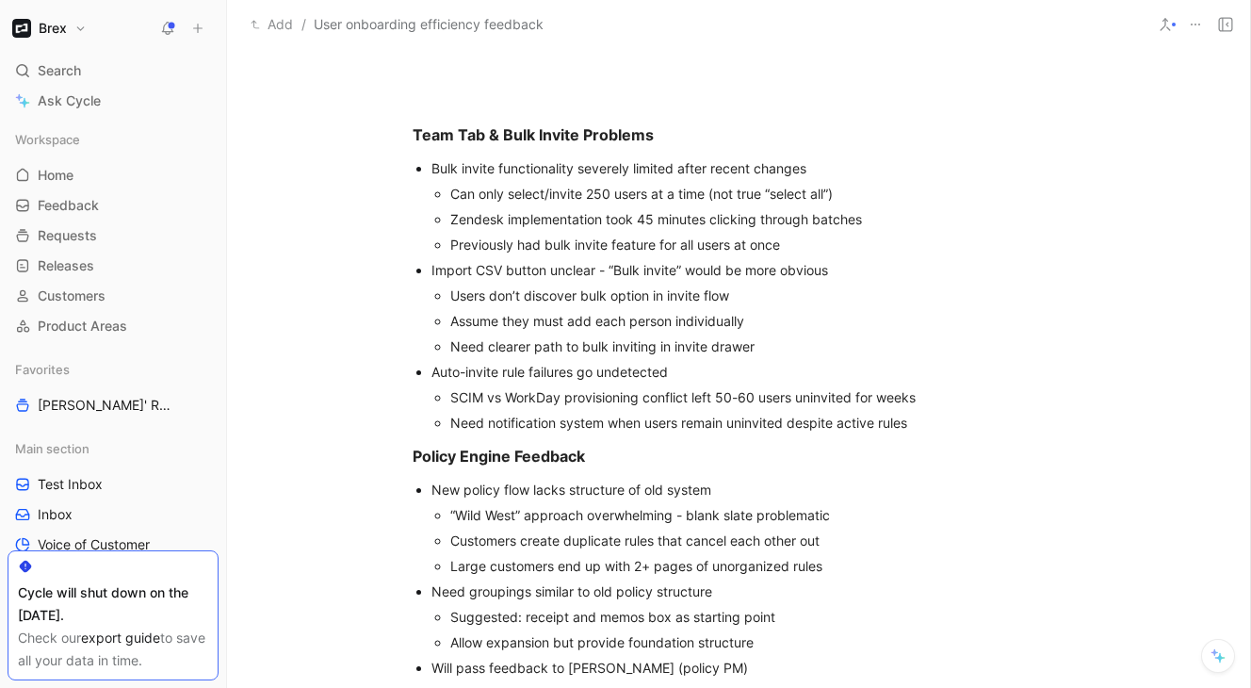  What do you see at coordinates (271, 25) in the screenshot?
I see `button: Add` at bounding box center [271, 25].